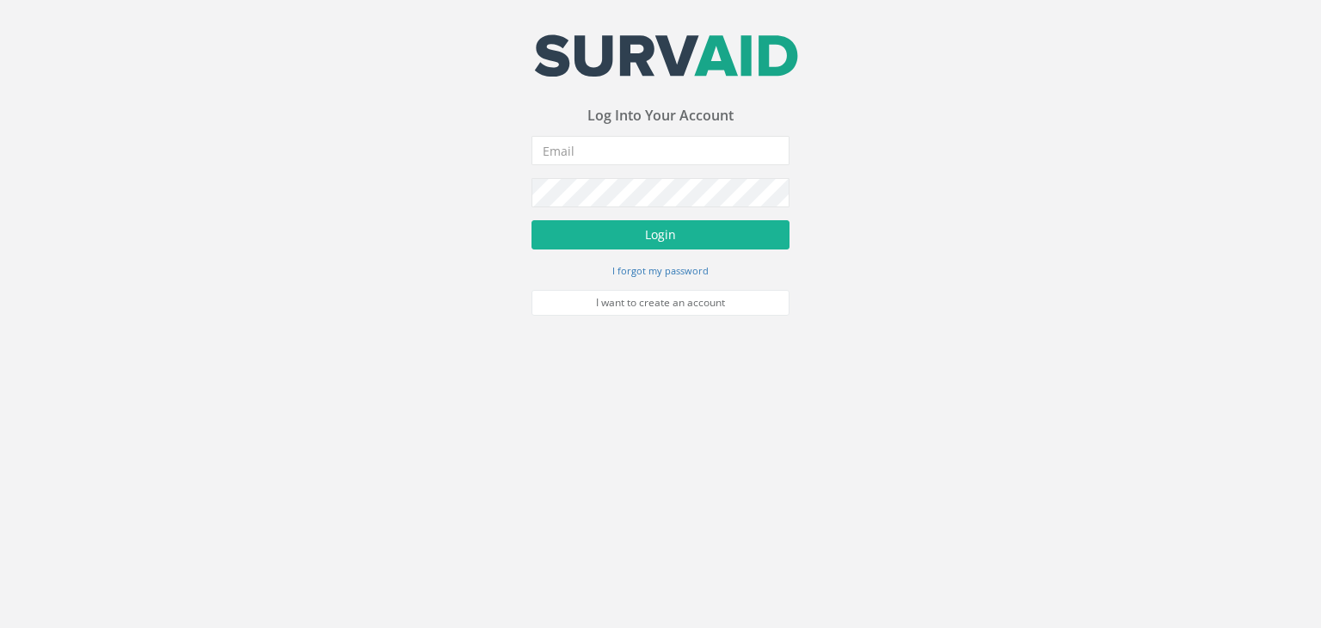 The height and width of the screenshot is (628, 1321). I want to click on input: Email, so click(661, 151).